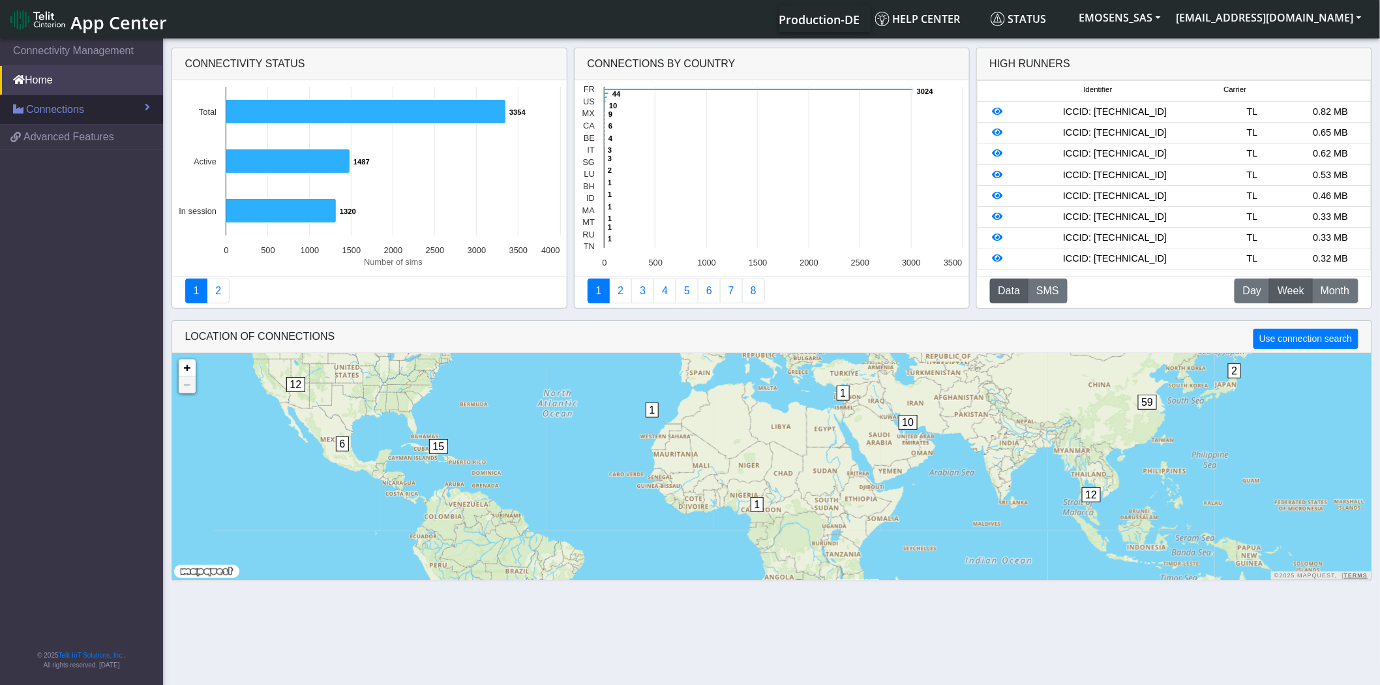 Image resolution: width=1380 pixels, height=685 pixels. I want to click on div: 0.46 MB, so click(1330, 196).